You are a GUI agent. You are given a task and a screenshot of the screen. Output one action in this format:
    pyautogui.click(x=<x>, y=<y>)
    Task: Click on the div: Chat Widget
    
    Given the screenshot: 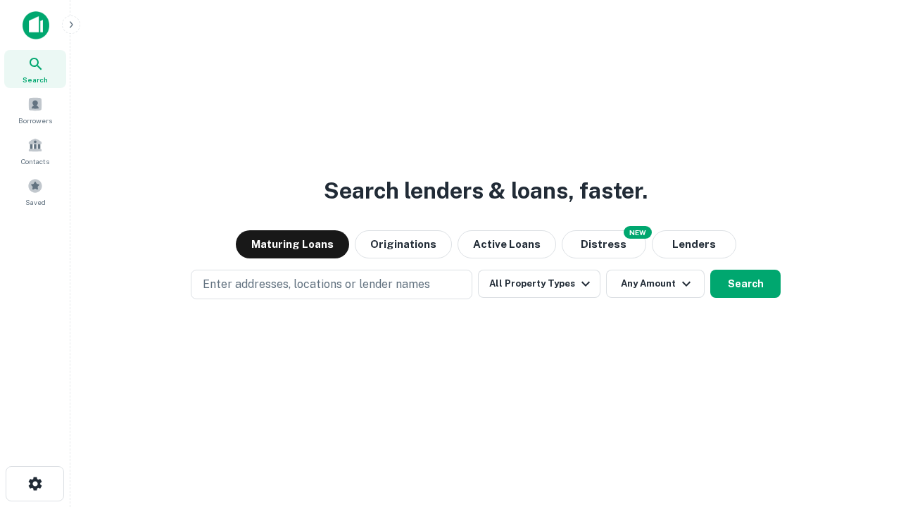 What is the action you would take?
    pyautogui.click(x=866, y=428)
    